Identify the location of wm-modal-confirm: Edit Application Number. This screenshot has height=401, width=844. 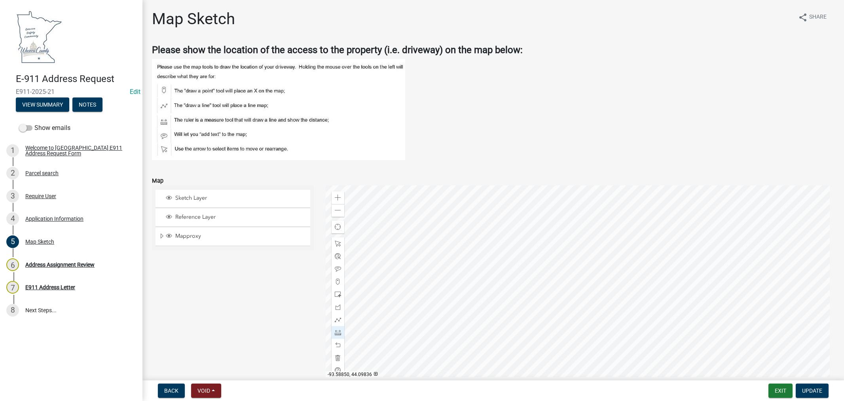
(135, 91).